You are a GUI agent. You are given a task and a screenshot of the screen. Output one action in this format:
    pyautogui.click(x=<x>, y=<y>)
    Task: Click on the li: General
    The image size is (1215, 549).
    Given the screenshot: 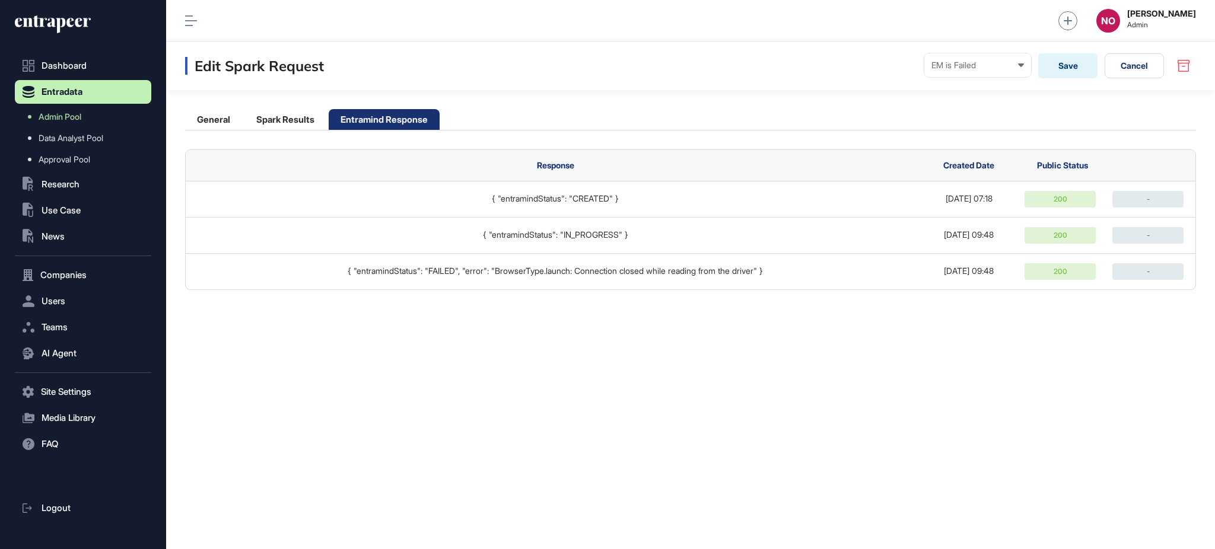 What is the action you would take?
    pyautogui.click(x=214, y=119)
    